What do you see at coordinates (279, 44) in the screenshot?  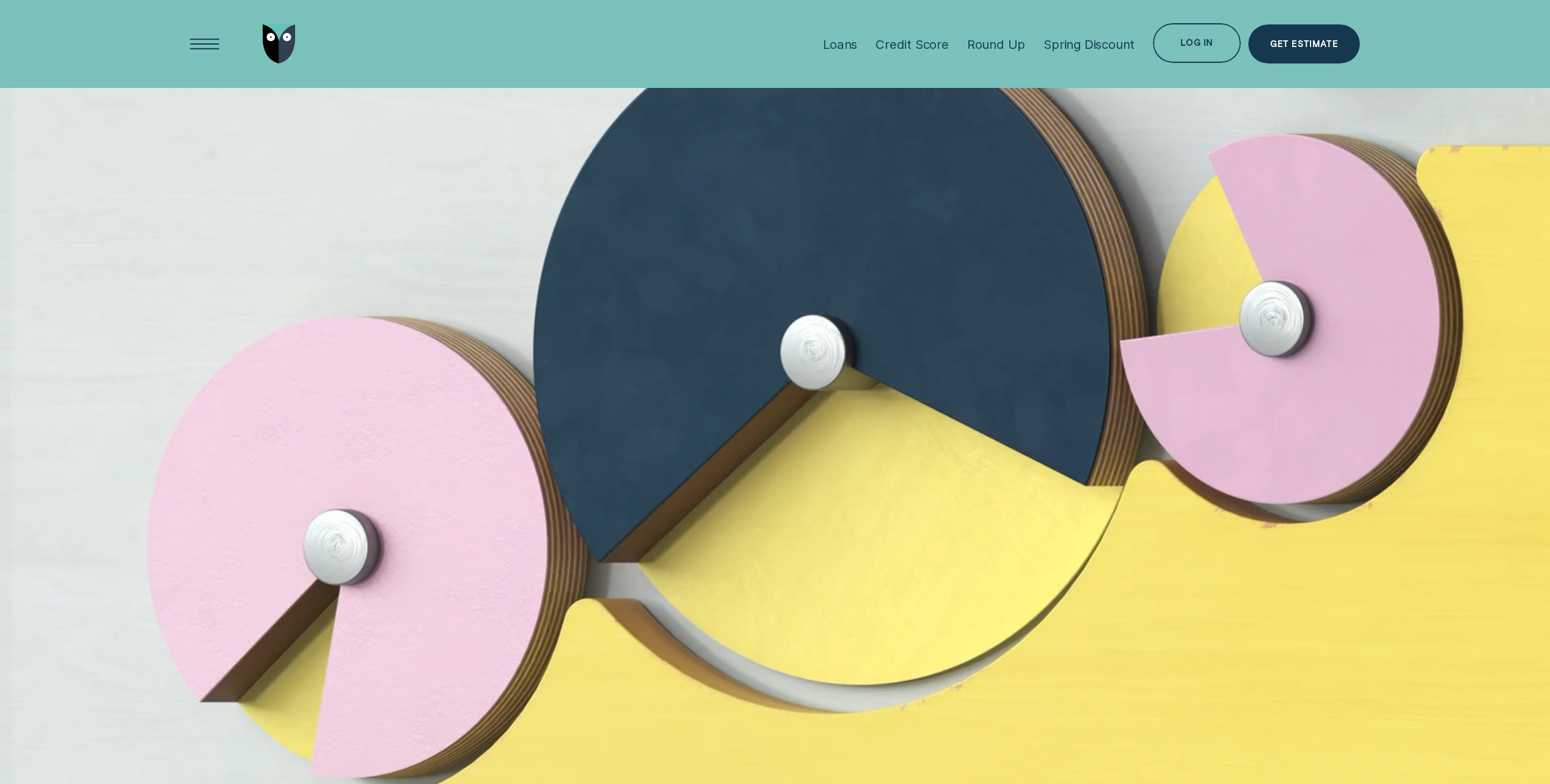 I see `img: Wisr` at bounding box center [279, 44].